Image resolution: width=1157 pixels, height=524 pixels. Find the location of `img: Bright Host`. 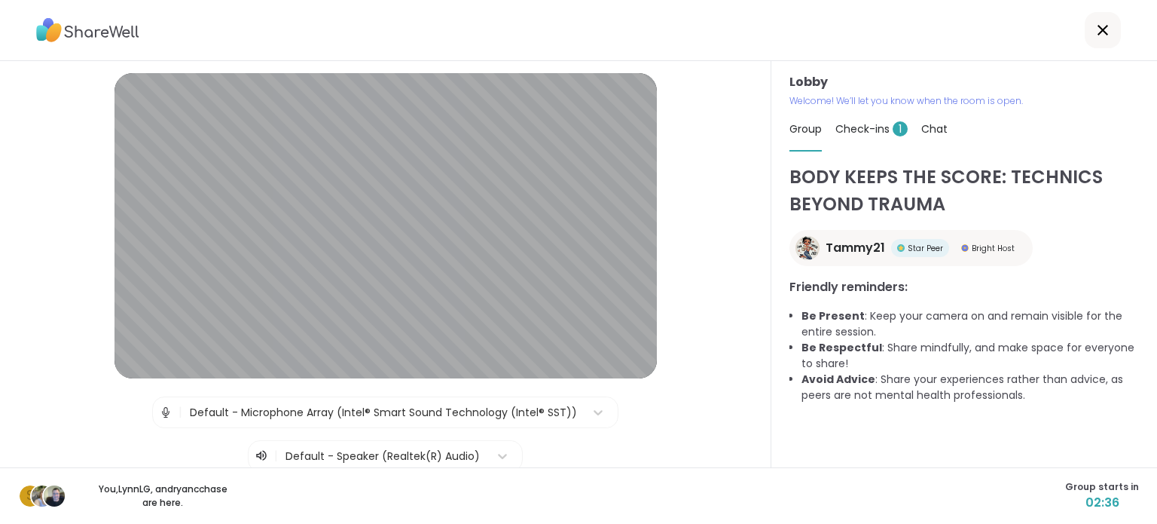

img: Bright Host is located at coordinates (965, 248).